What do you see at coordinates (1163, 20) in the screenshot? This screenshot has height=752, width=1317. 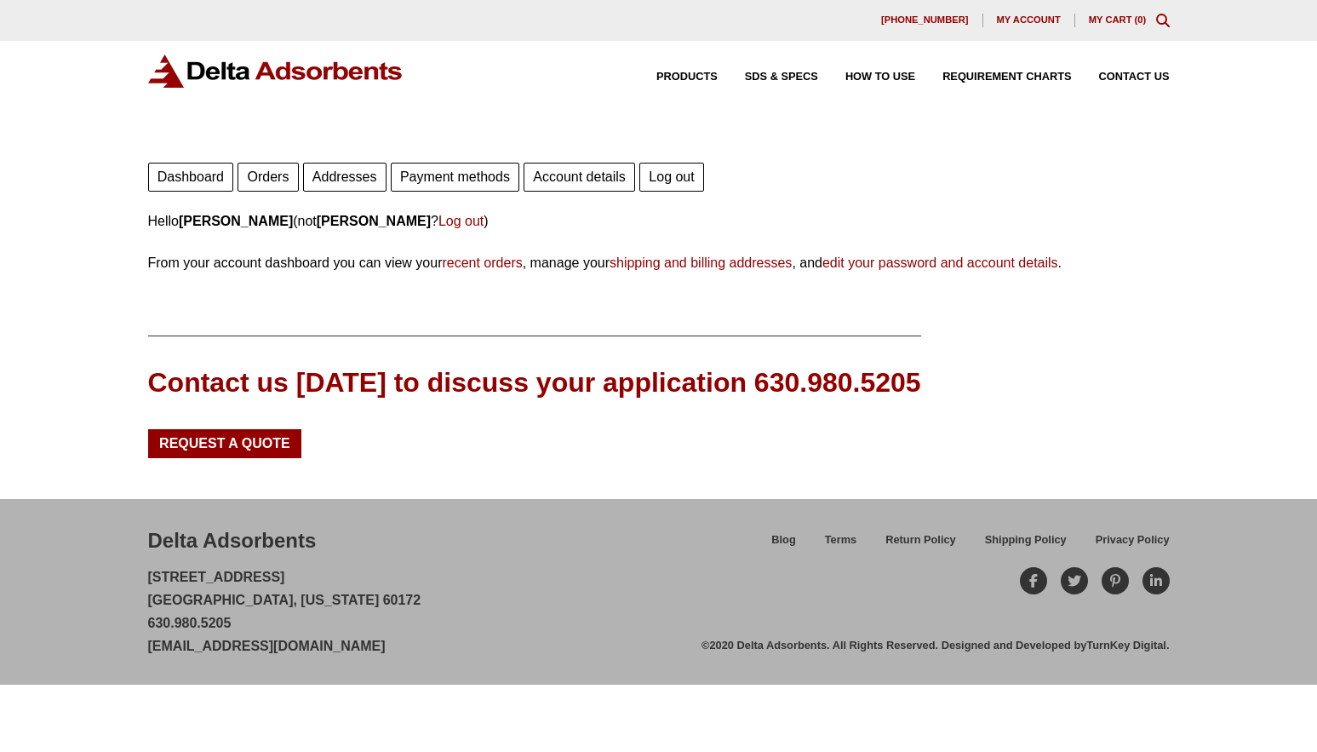 I see `div: Toggle Modal Content` at bounding box center [1163, 20].